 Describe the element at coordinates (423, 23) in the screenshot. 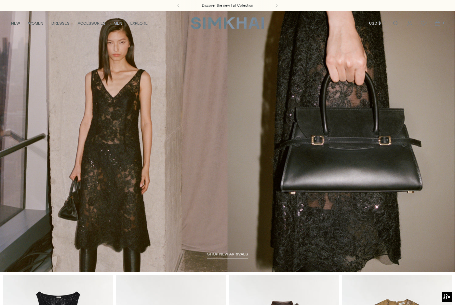

I see `a: Wishlist` at that location.